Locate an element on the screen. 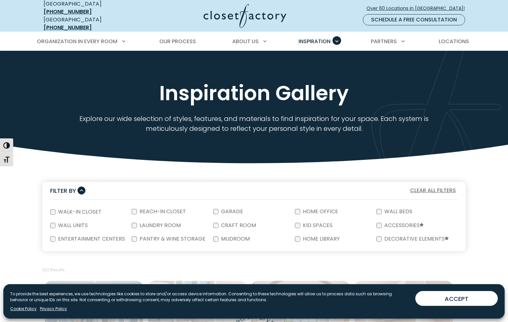 The height and width of the screenshot is (322, 508). label: Wall Beds is located at coordinates (398, 212).